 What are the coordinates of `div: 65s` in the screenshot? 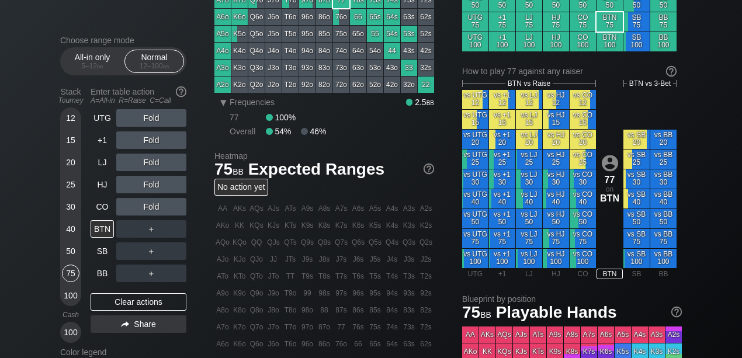 It's located at (375, 17).